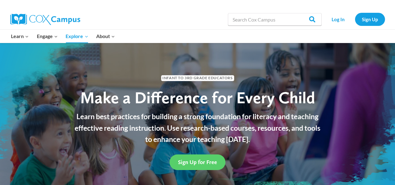 The width and height of the screenshot is (395, 185). What do you see at coordinates (20, 36) in the screenshot?
I see `span: Learn` at bounding box center [20, 36].